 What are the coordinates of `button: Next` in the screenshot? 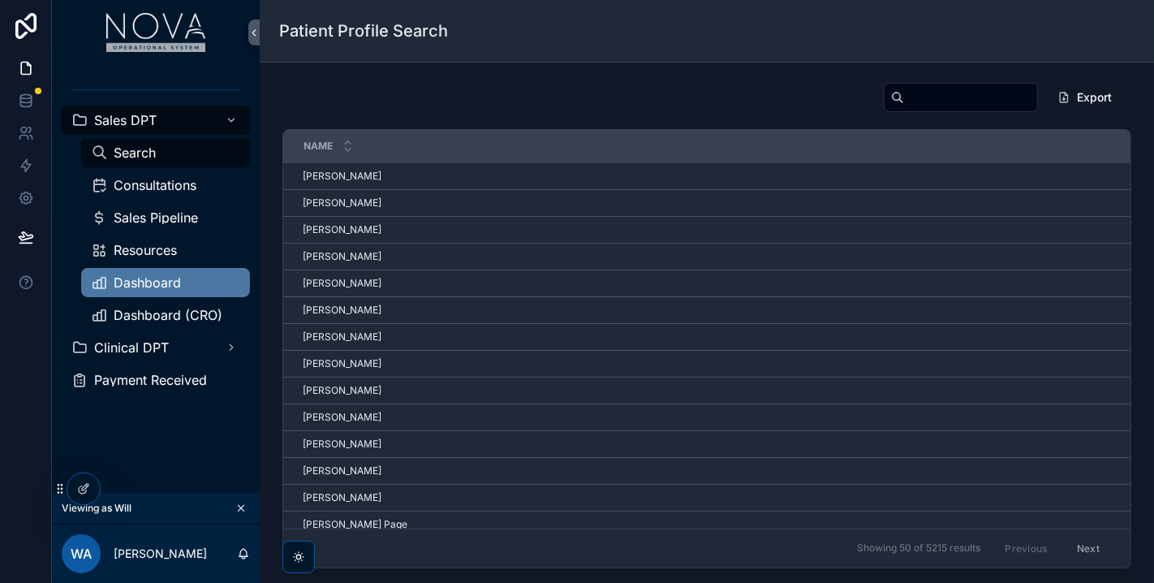 It's located at (1088, 548).